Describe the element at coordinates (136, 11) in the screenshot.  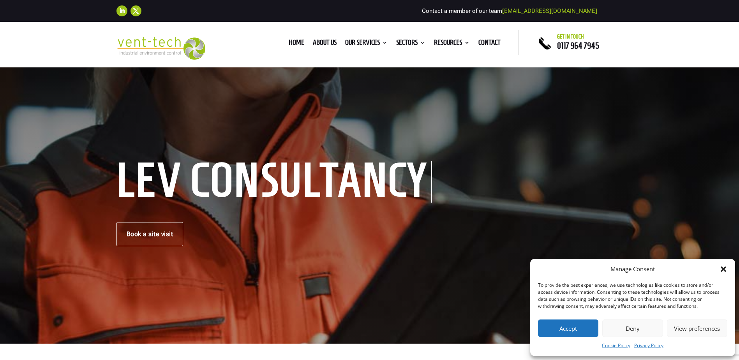
I see `a: Follow on X` at that location.